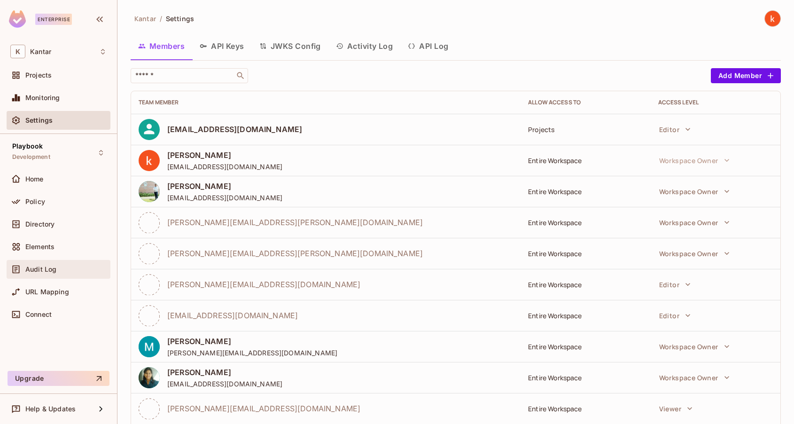 Image resolution: width=794 pixels, height=424 pixels. I want to click on button: Upgrade, so click(58, 378).